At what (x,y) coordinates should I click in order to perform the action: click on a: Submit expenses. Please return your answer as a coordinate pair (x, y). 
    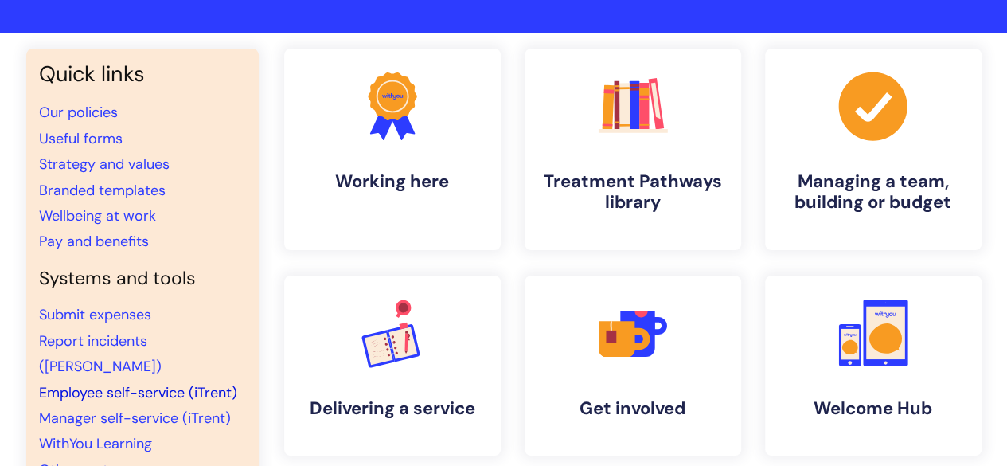
    Looking at the image, I should click on (95, 314).